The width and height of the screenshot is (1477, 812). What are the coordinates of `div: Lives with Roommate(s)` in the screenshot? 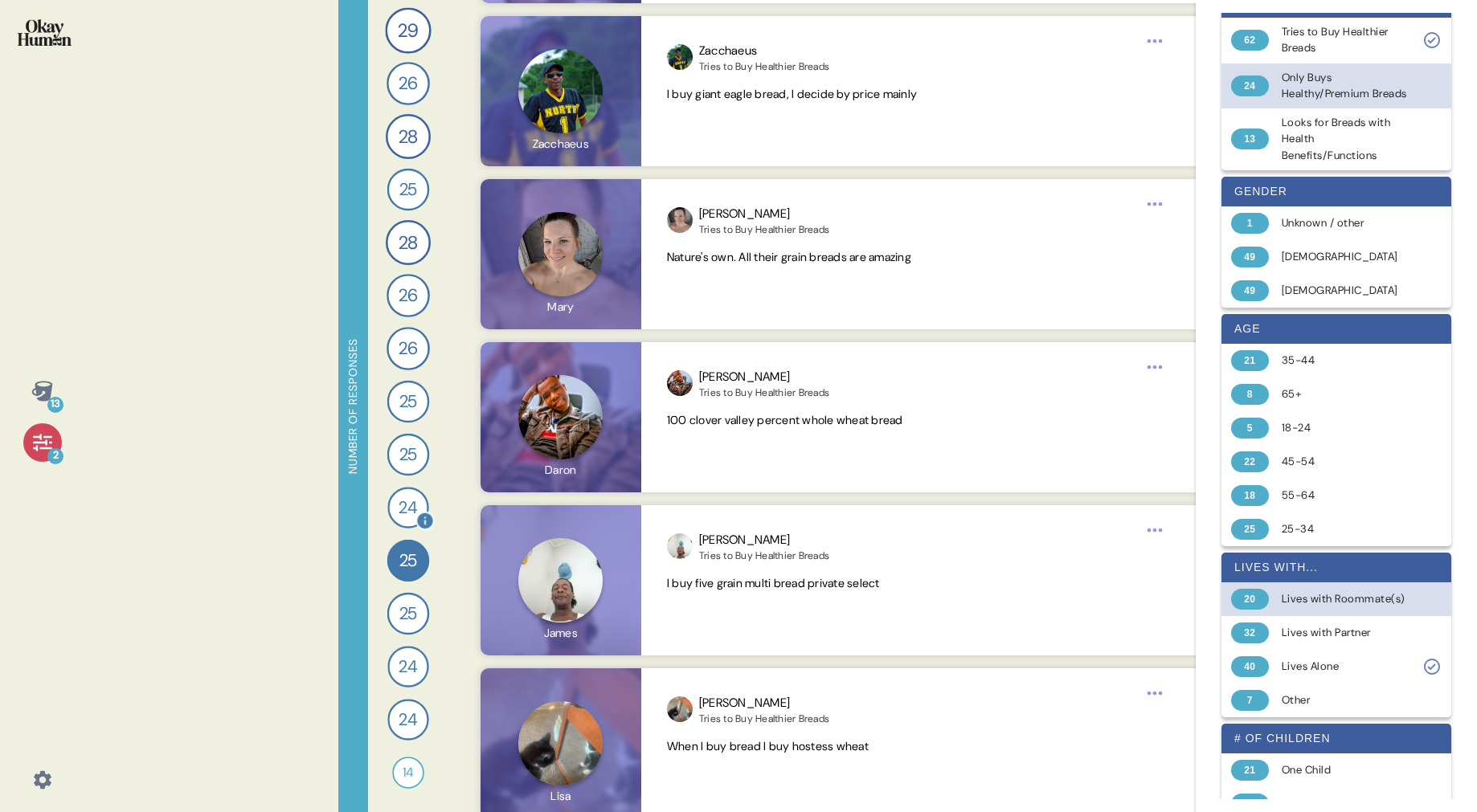 It's located at (1345, 599).